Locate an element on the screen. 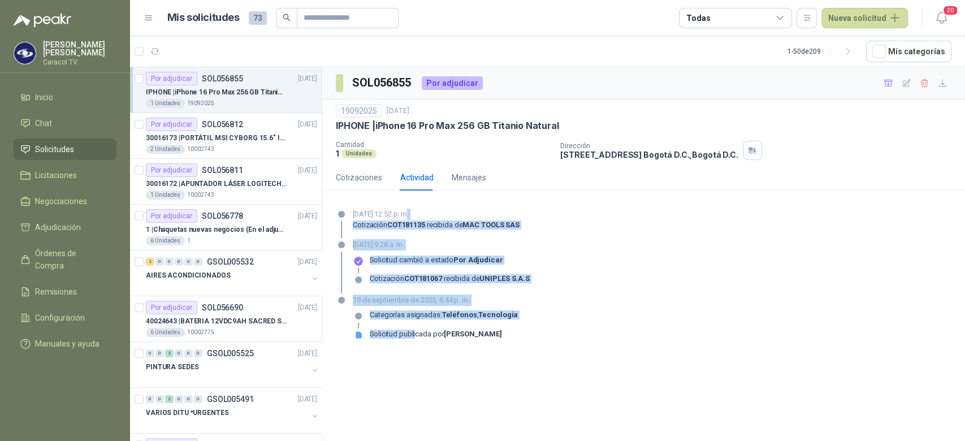 The width and height of the screenshot is (965, 441). div: Unidades is located at coordinates (359, 154).